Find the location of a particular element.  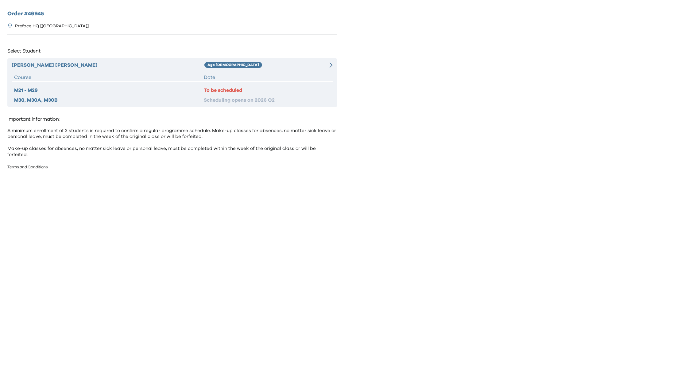

div: Scheduling opens on 2026 Q2 is located at coordinates (267, 100).